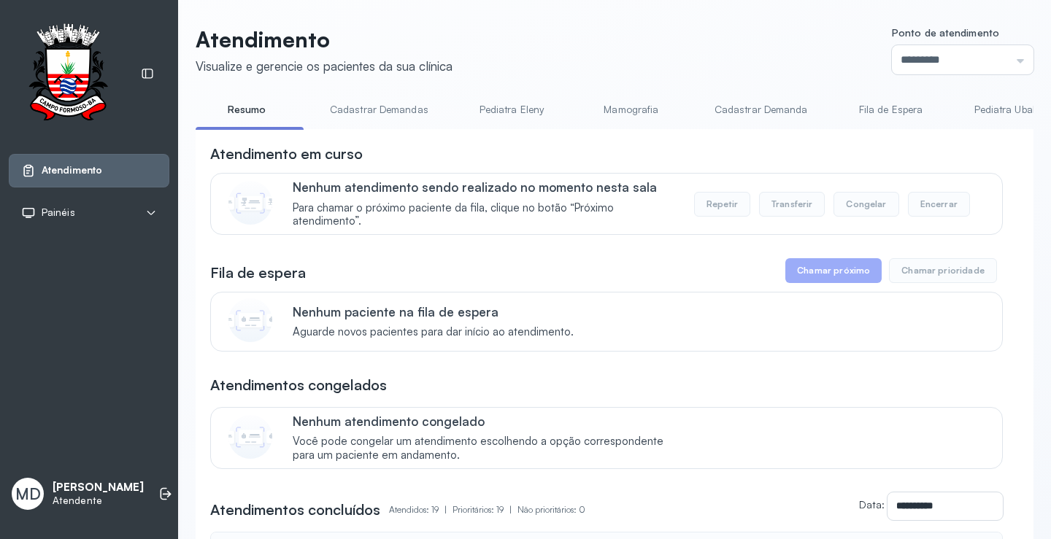 The height and width of the screenshot is (539, 1051). What do you see at coordinates (761, 110) in the screenshot?
I see `a: Cadastrar Demanda` at bounding box center [761, 110].